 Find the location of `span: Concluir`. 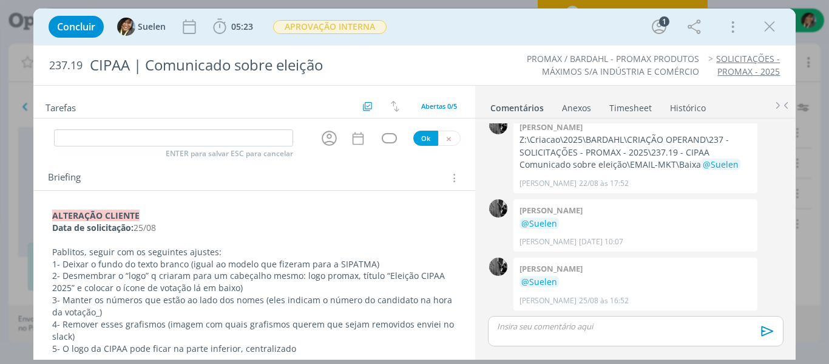

span: Concluir is located at coordinates (76, 27).